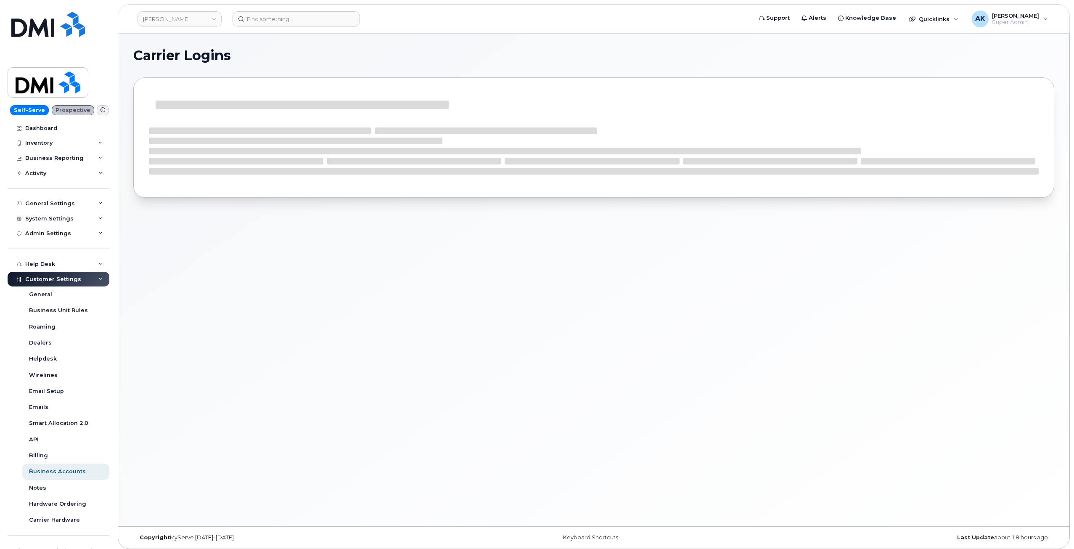 Image resolution: width=1074 pixels, height=549 pixels. Describe the element at coordinates (155, 537) in the screenshot. I see `strong: Copyright` at that location.